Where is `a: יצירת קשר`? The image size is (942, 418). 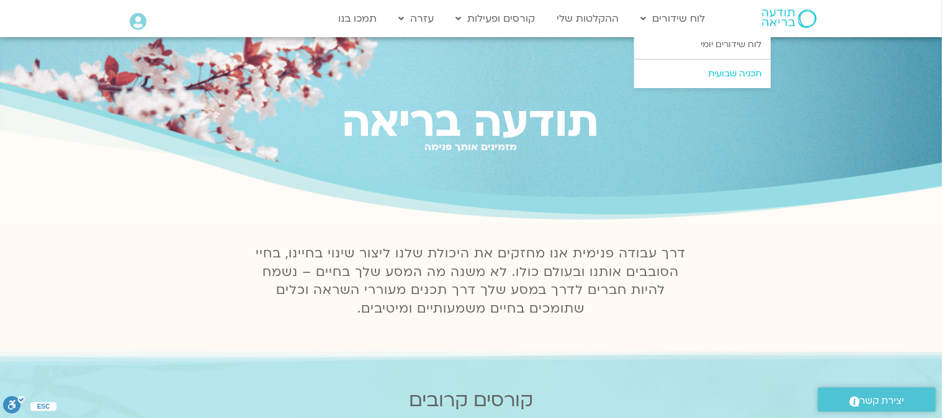 a: יצירת קשר is located at coordinates (877, 400).